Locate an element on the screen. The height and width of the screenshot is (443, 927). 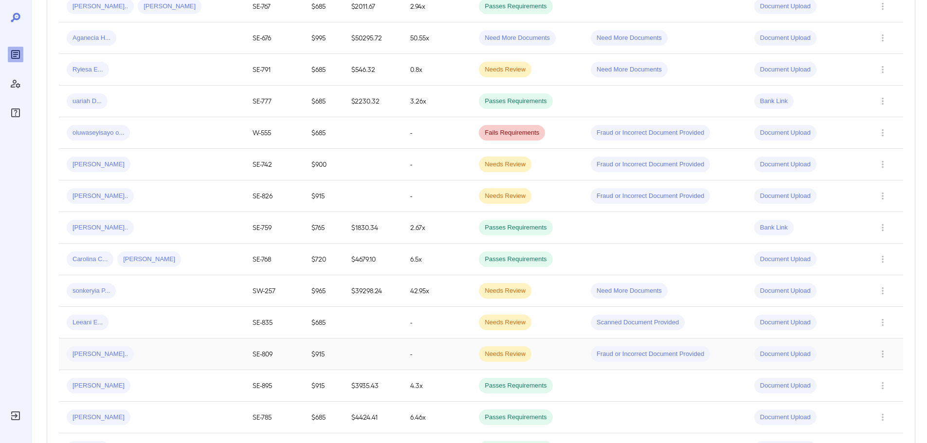
td: 0.8x is located at coordinates (437, 70).